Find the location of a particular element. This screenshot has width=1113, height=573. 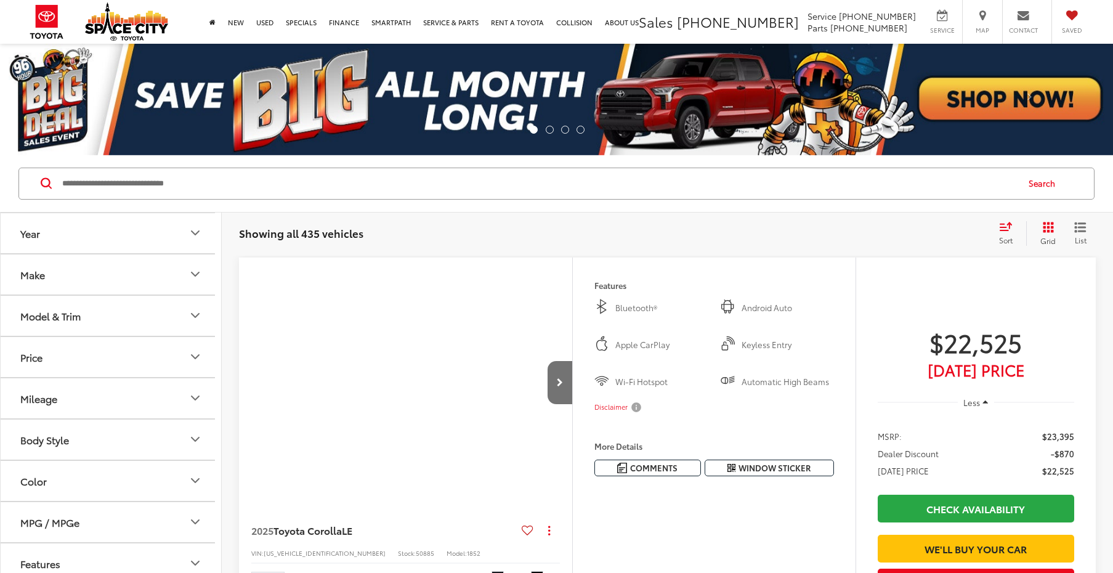

button: Search is located at coordinates (1045, 184).